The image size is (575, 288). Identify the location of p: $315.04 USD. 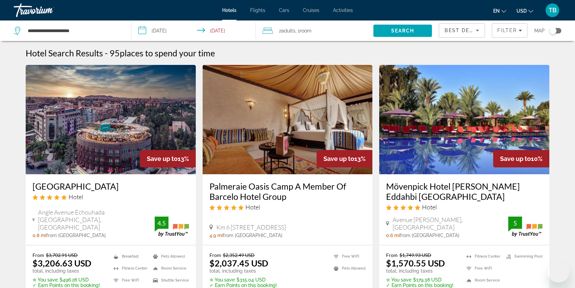
(243, 280).